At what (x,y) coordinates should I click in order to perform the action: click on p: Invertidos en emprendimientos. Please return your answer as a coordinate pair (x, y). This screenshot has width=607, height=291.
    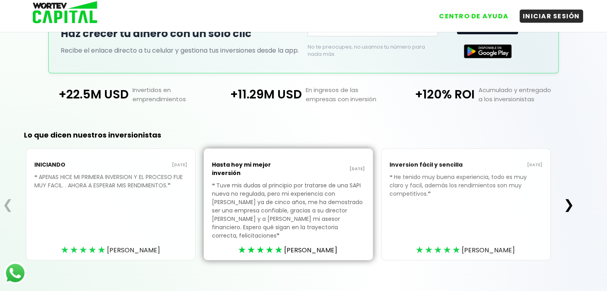
    Looking at the image, I should click on (173, 95).